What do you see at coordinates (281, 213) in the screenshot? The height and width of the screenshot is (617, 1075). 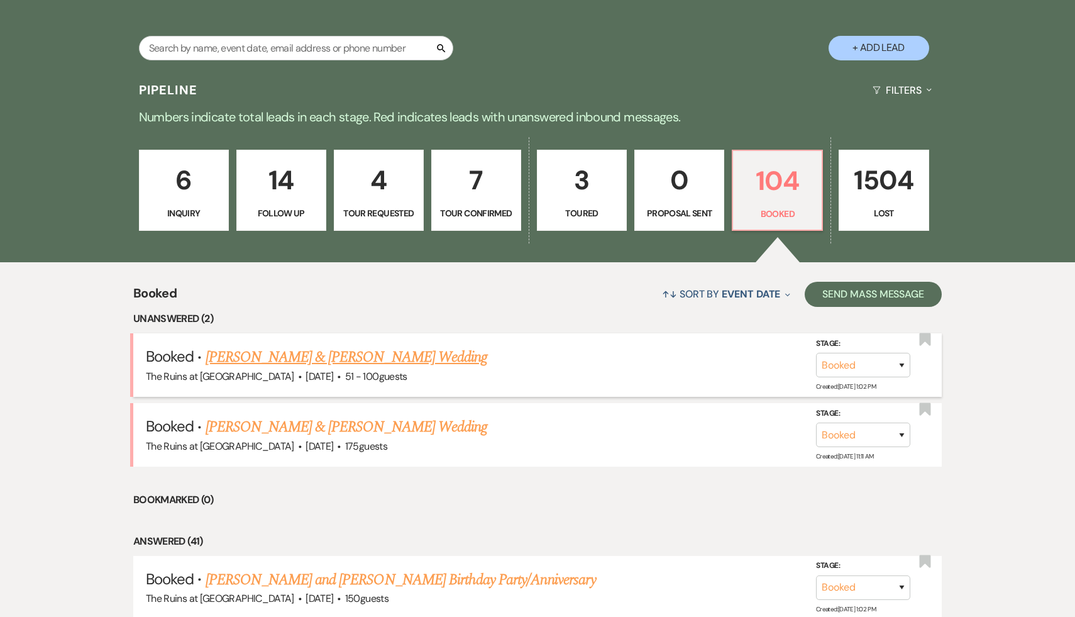 I see `p: Follow Up` at bounding box center [281, 213].